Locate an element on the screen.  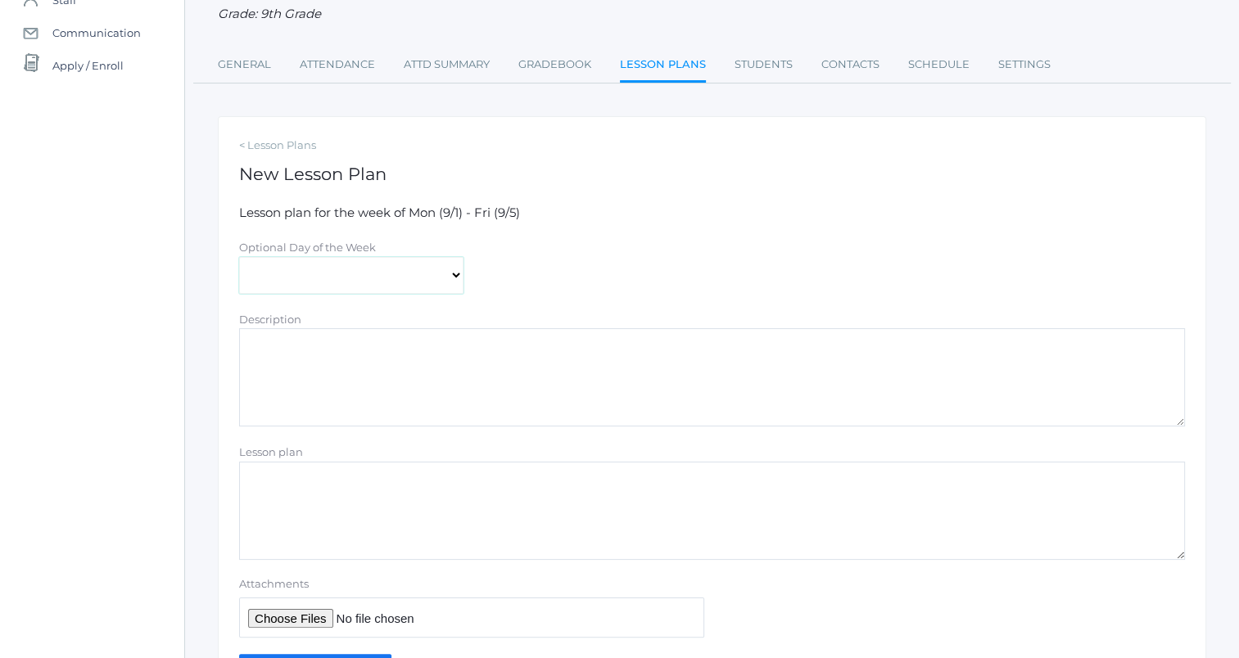
a: Attendance is located at coordinates (337, 65).